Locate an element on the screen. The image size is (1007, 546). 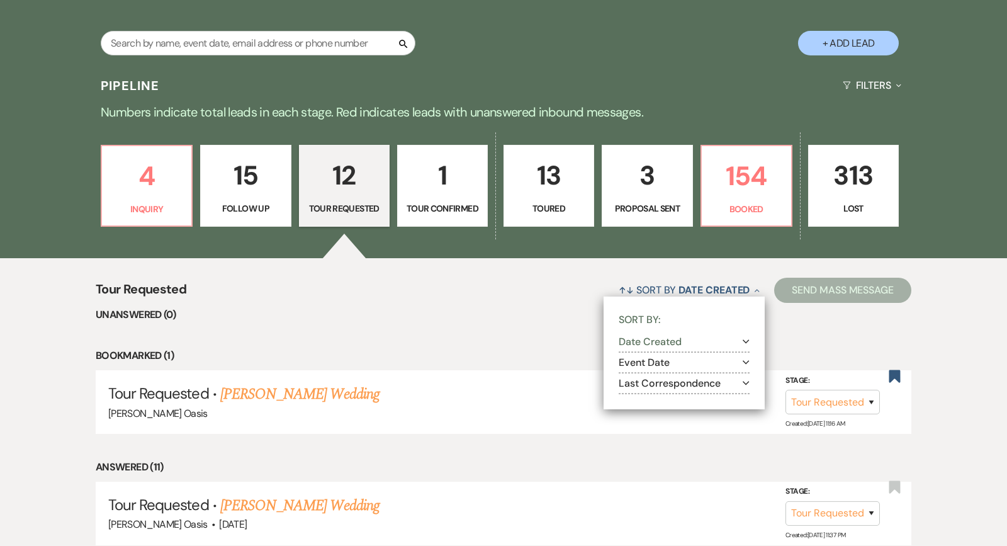
p: 1 is located at coordinates (442, 175).